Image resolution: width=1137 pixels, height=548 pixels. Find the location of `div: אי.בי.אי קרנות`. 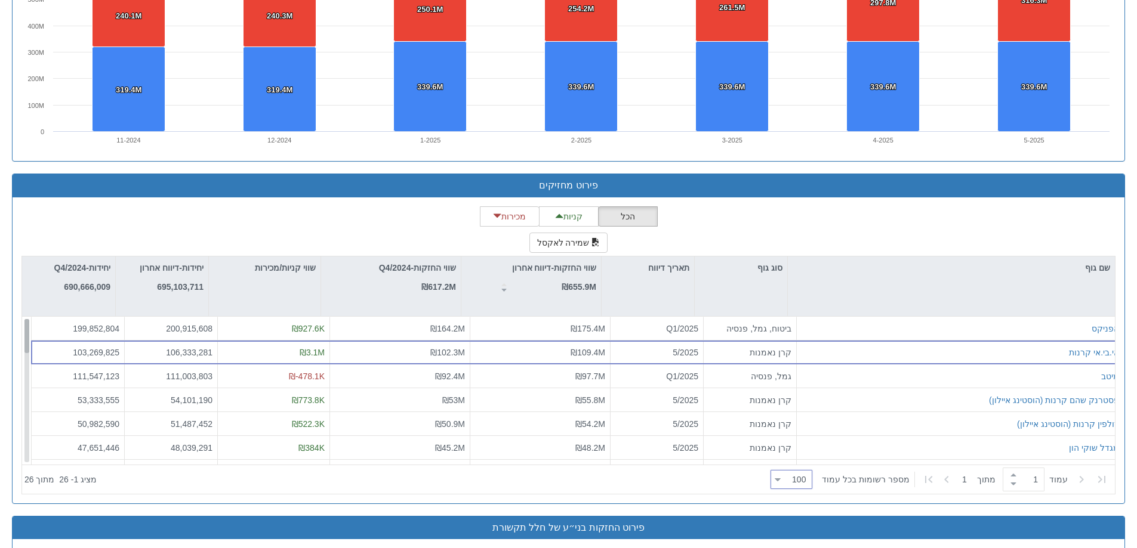

div: אי.בי.אי קרנות is located at coordinates (1094, 352).